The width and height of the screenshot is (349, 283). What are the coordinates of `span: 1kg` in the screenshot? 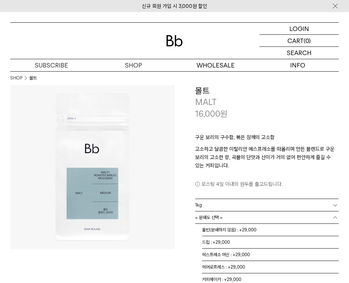 It's located at (199, 205).